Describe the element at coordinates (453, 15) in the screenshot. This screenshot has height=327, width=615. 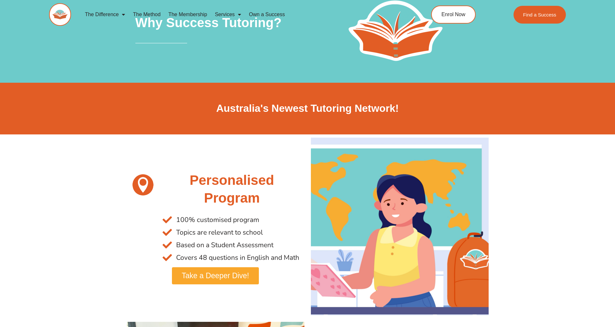
I see `span: Enrol Now` at that location.